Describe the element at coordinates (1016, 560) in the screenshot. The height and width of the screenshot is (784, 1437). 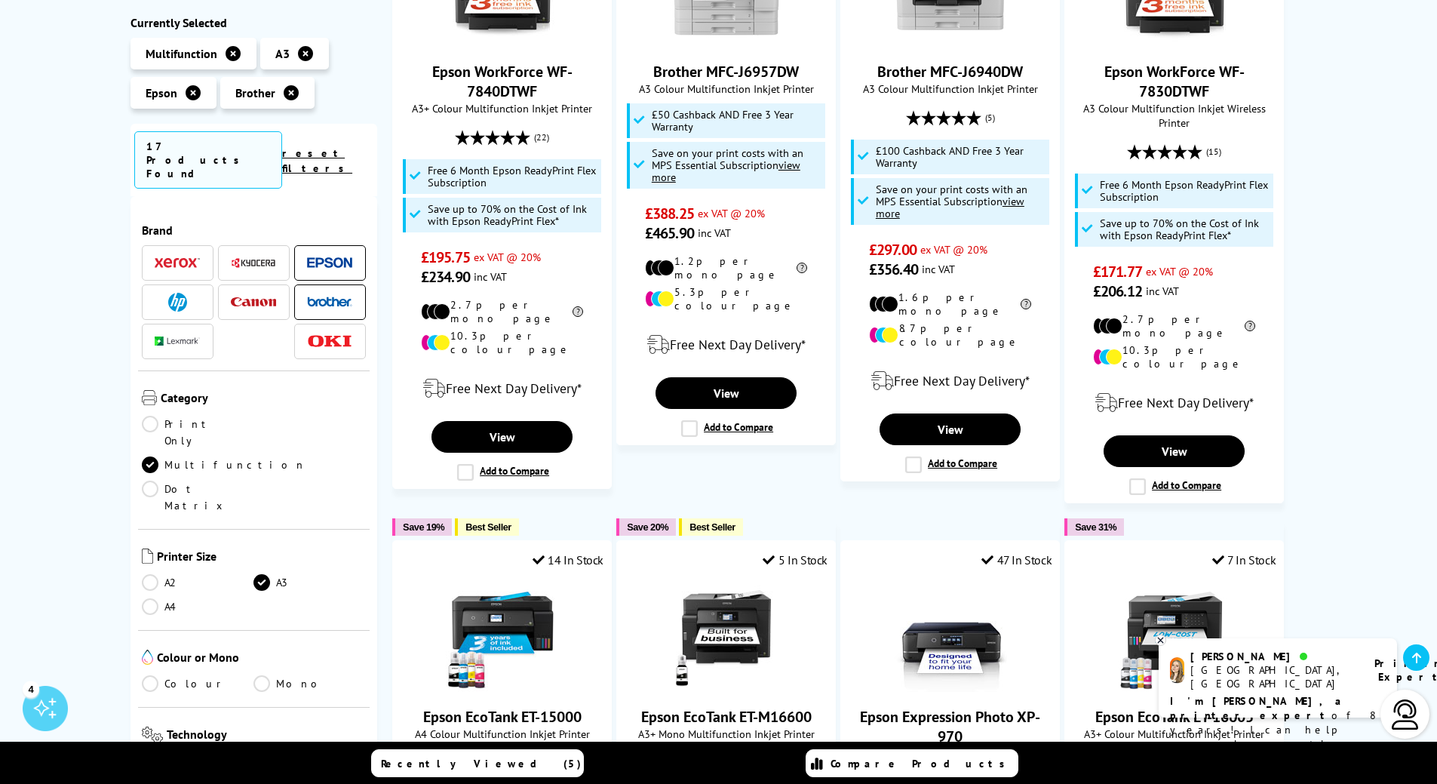
I see `div: 47 In Stock` at that location.